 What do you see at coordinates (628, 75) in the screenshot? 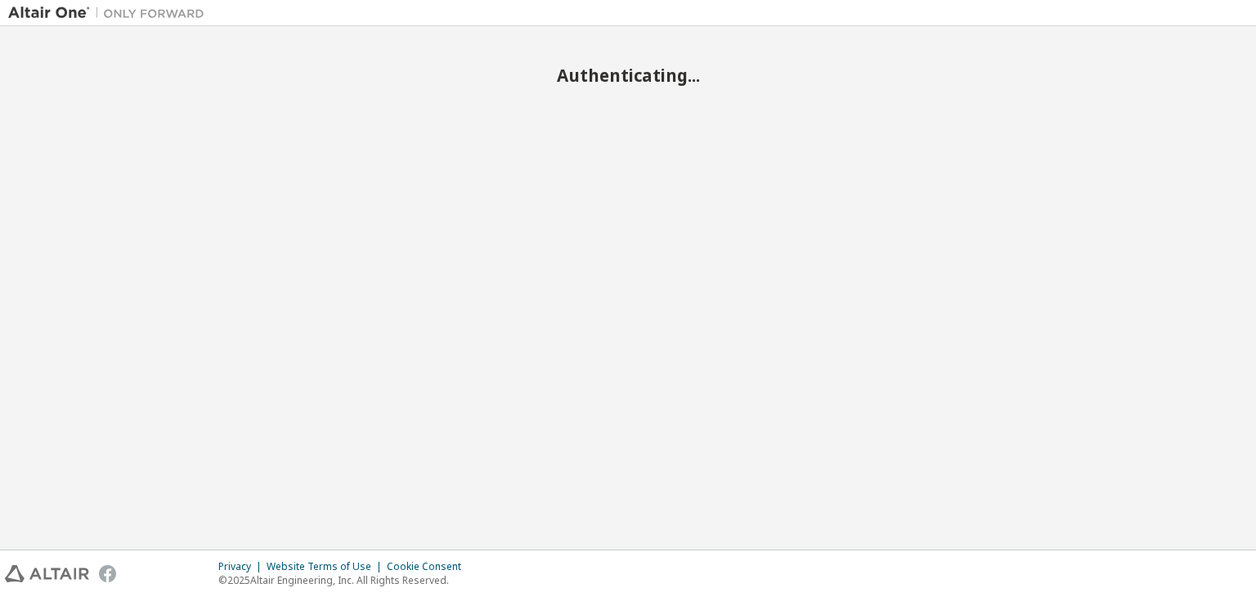
I see `h2: Authenticating...` at bounding box center [628, 75].